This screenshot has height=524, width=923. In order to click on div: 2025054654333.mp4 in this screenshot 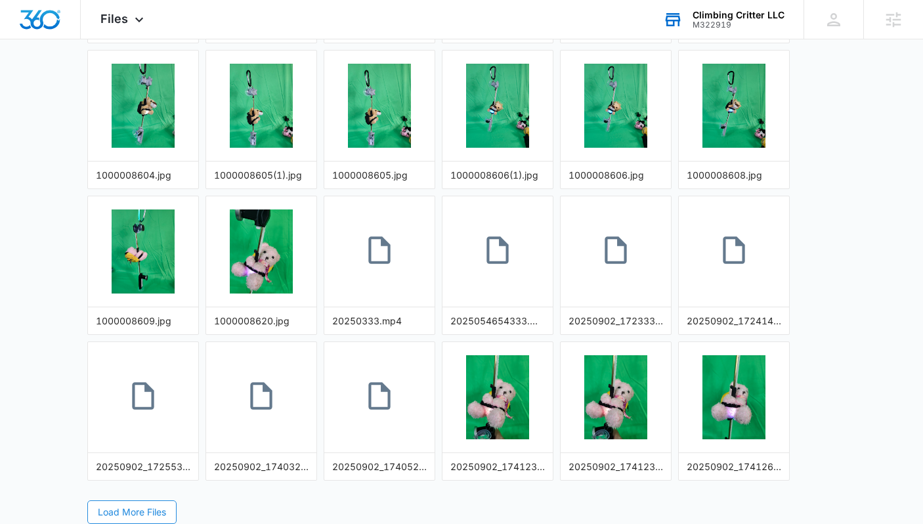, I will do `click(498, 320)`.